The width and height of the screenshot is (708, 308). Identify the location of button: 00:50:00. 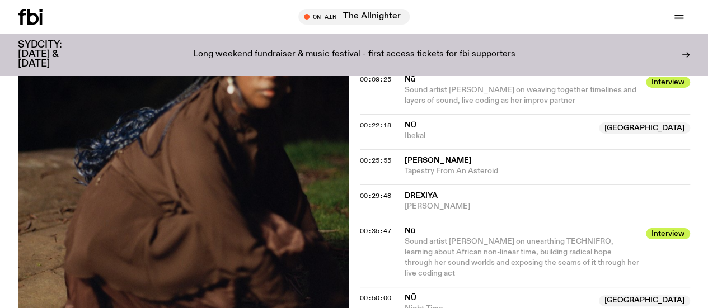
(376, 298).